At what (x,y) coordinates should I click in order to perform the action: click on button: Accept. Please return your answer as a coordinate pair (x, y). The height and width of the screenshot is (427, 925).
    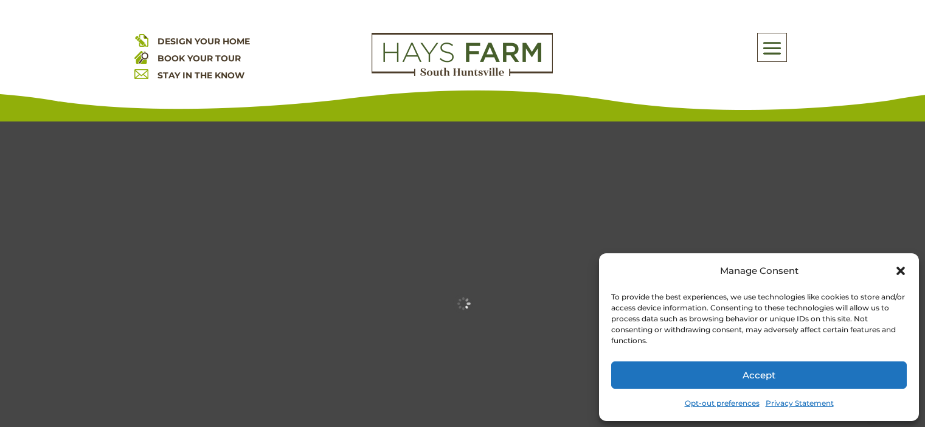
    Looking at the image, I should click on (759, 375).